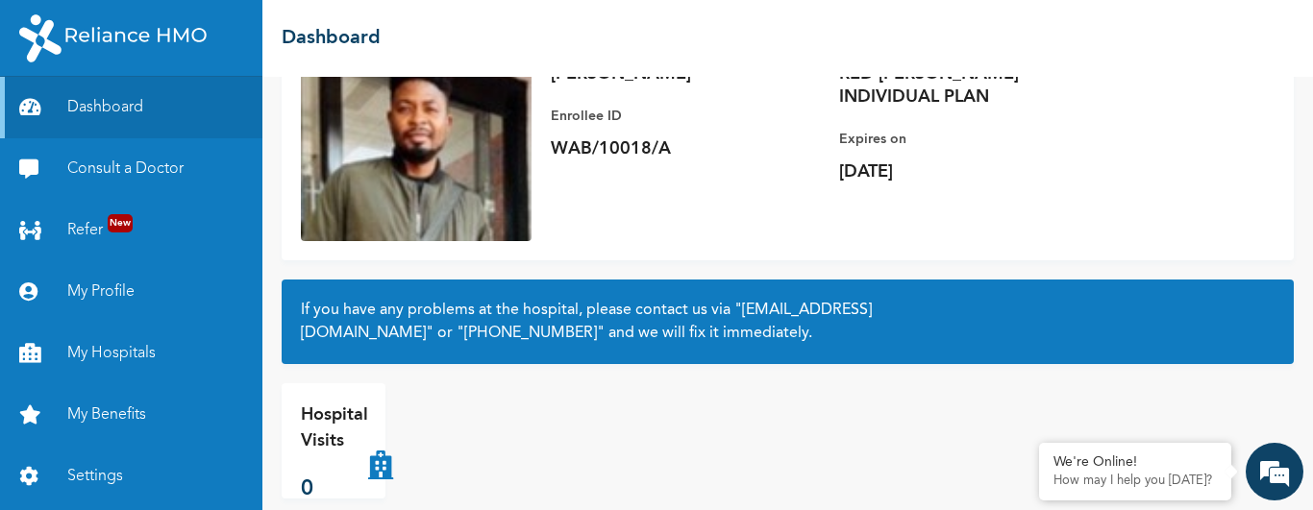 The image size is (1313, 510). Describe the element at coordinates (1135, 482) in the screenshot. I see `p: How may I help you today?` at that location.